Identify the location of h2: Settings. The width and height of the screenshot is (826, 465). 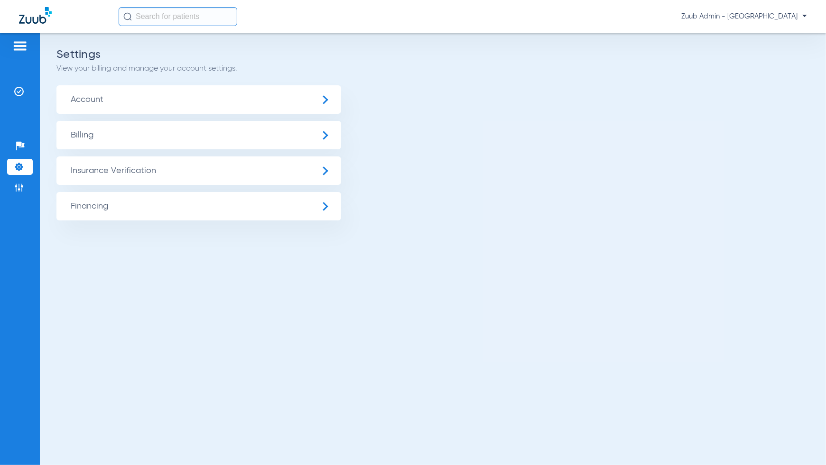
(433, 55).